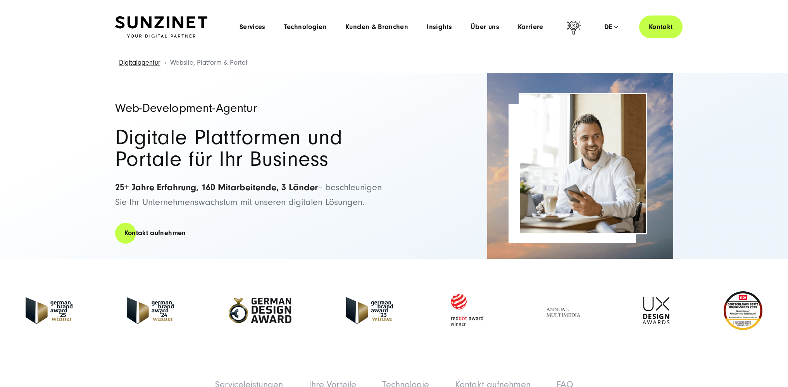 Image resolution: width=788 pixels, height=387 pixels. Describe the element at coordinates (467, 310) in the screenshot. I see `img: Red Dot Award winner - fullservice digital agentur SUNZINET` at that location.